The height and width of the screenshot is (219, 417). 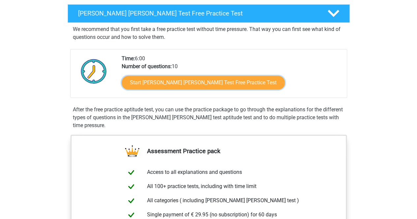 I want to click on div: After the free practice aptitude test, you can use the practice package to go through the explana..., so click(x=209, y=118).